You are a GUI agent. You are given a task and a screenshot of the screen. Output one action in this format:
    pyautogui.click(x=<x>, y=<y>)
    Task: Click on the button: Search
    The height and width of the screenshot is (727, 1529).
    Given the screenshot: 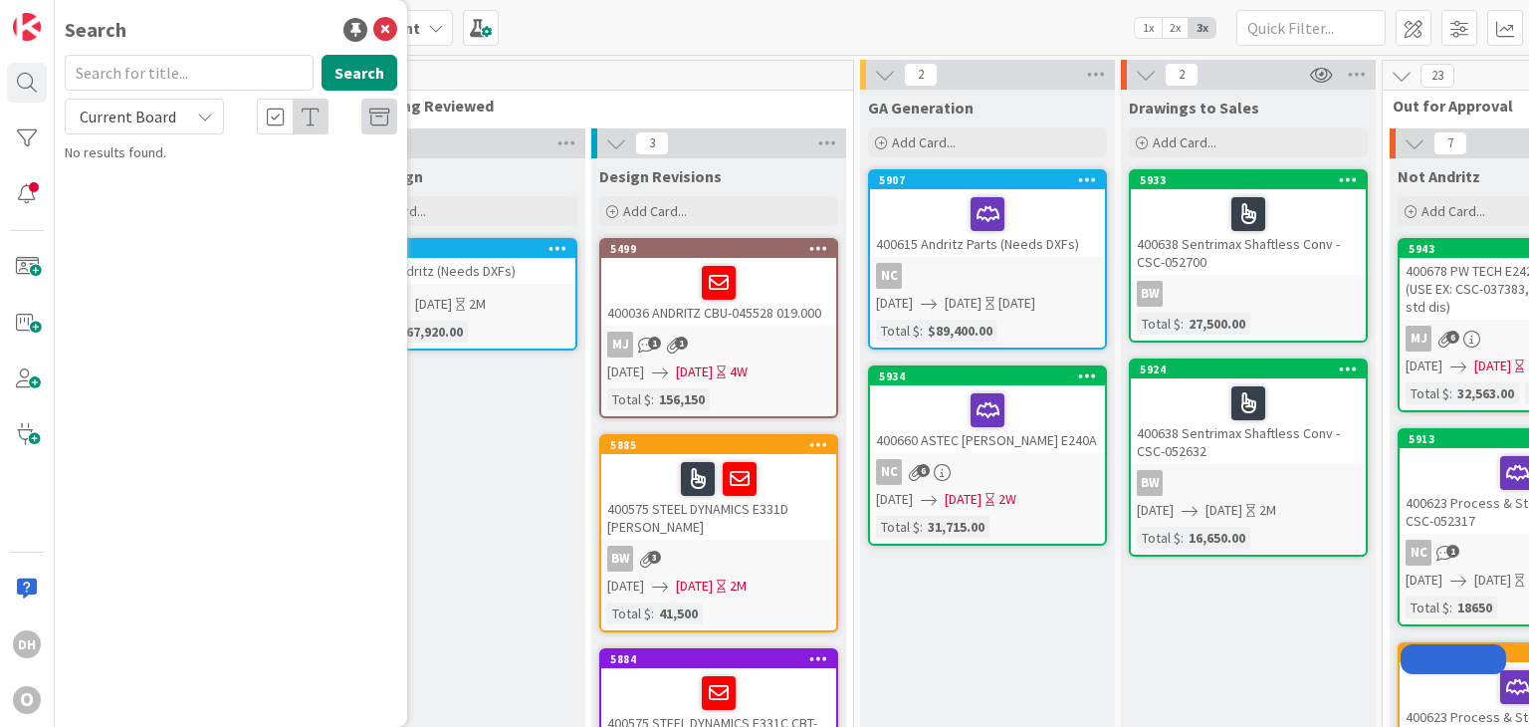 What is the action you would take?
    pyautogui.click(x=359, y=73)
    